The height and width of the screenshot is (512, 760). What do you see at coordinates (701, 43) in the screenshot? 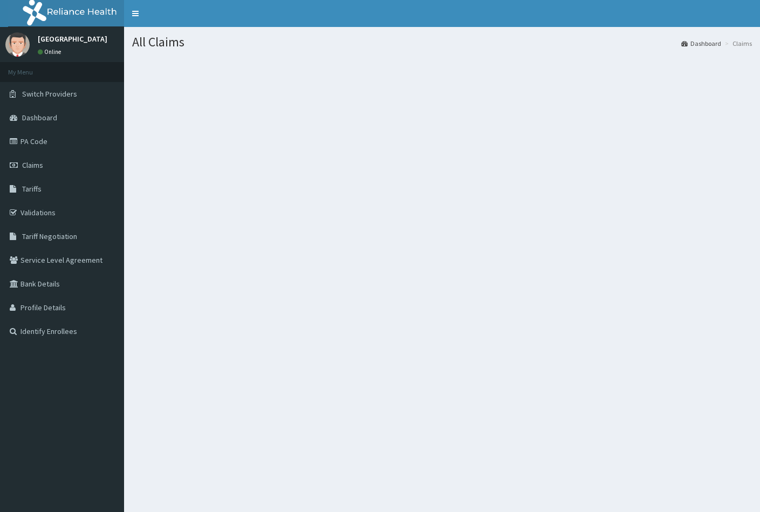
I see `a: Dashboard` at bounding box center [701, 43].